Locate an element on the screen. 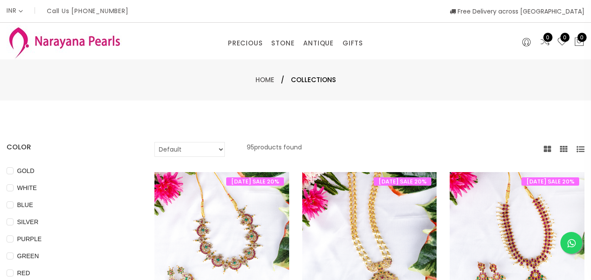 This screenshot has height=280, width=591. span: SILVER is located at coordinates (28, 222).